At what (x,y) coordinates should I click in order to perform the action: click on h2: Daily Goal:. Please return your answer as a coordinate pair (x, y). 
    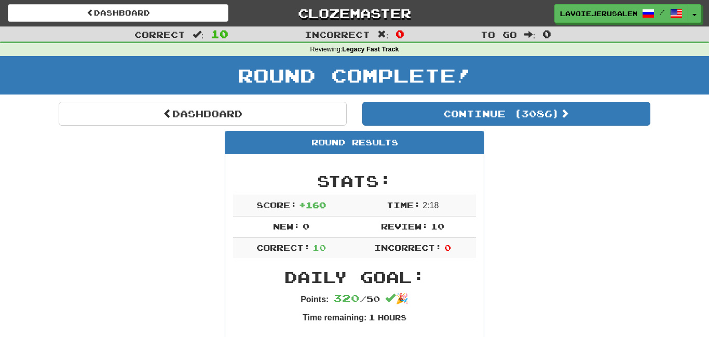
    Looking at the image, I should click on (355, 277).